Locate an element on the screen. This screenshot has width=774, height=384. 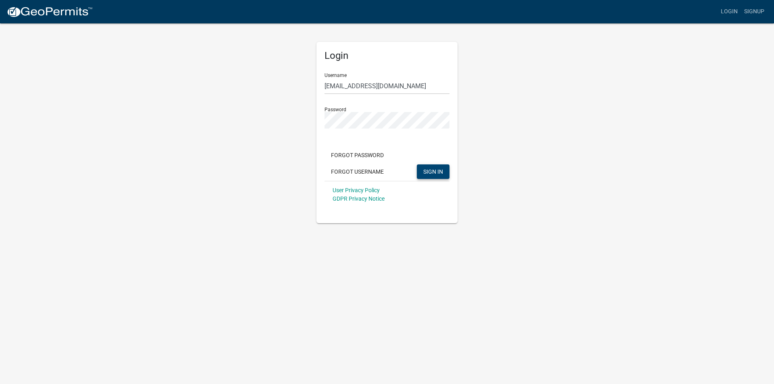
button: Forgot Password is located at coordinates (357, 155).